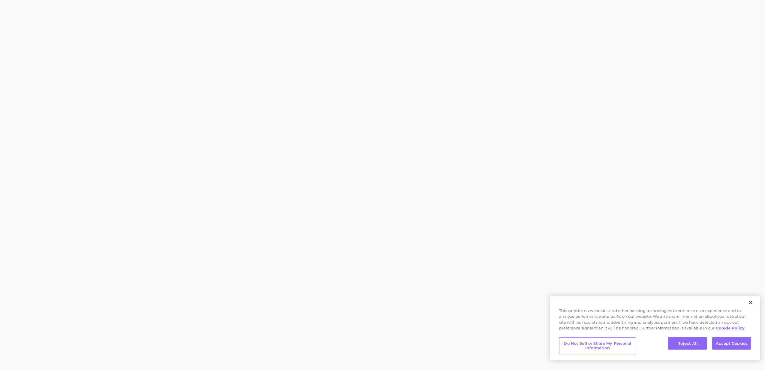 The image size is (765, 370). Describe the element at coordinates (688, 343) in the screenshot. I see `button: Reject All` at that location.